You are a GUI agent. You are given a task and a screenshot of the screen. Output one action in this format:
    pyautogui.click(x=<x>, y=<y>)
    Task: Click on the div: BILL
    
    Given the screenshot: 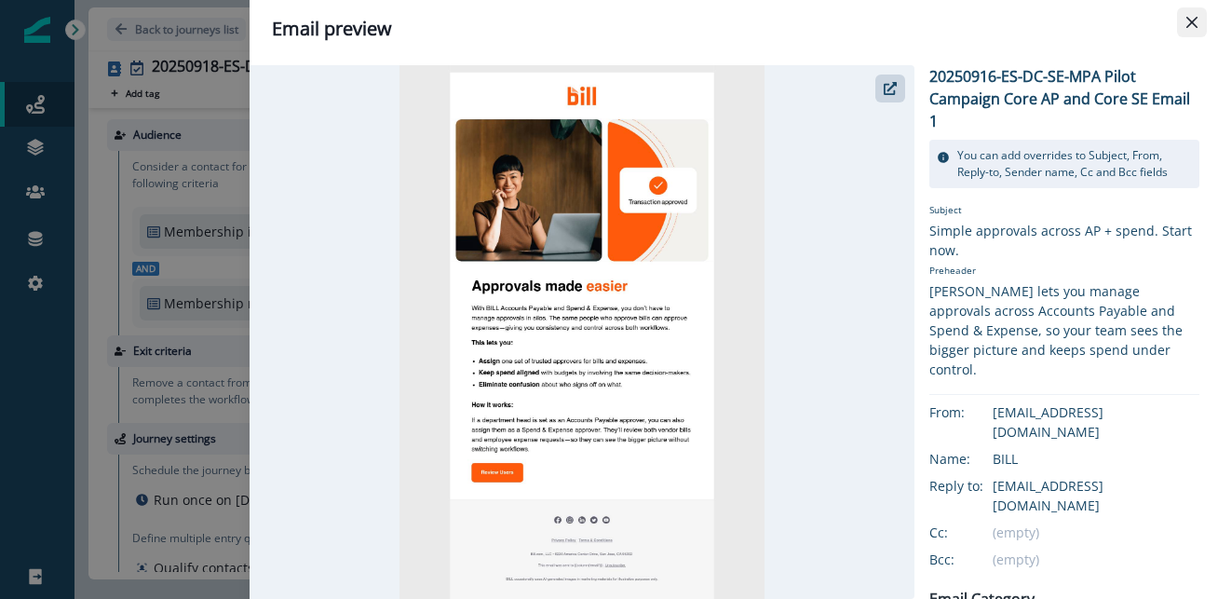 What is the action you would take?
    pyautogui.click(x=1096, y=458)
    